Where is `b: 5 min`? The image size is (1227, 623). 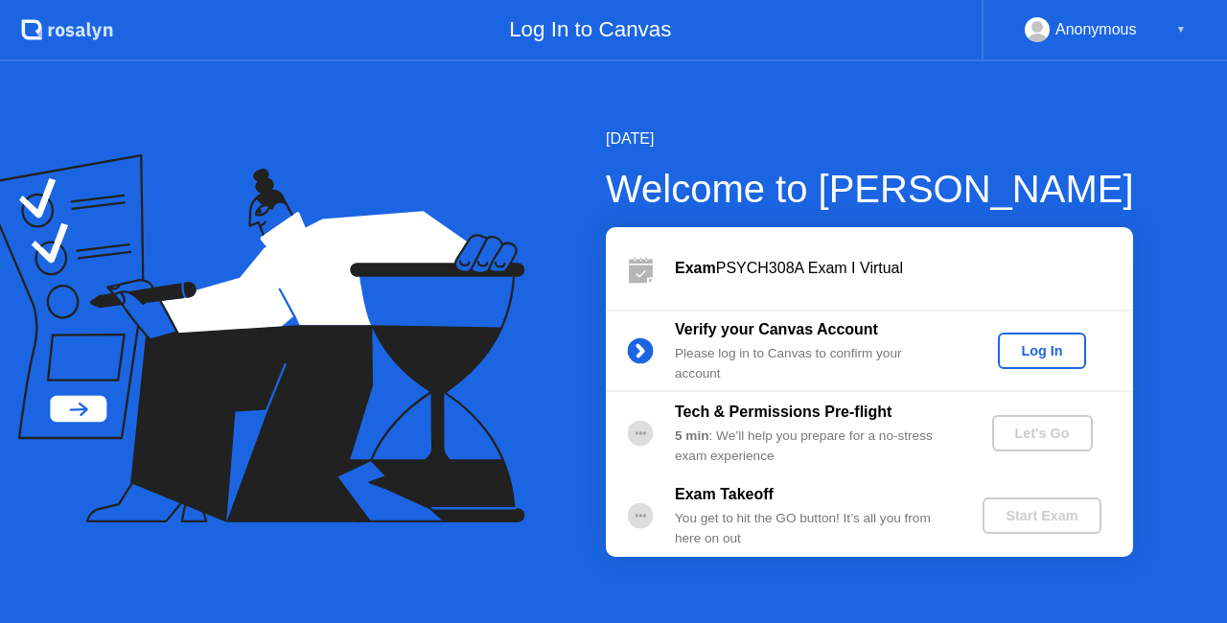
b: 5 min is located at coordinates (692, 435).